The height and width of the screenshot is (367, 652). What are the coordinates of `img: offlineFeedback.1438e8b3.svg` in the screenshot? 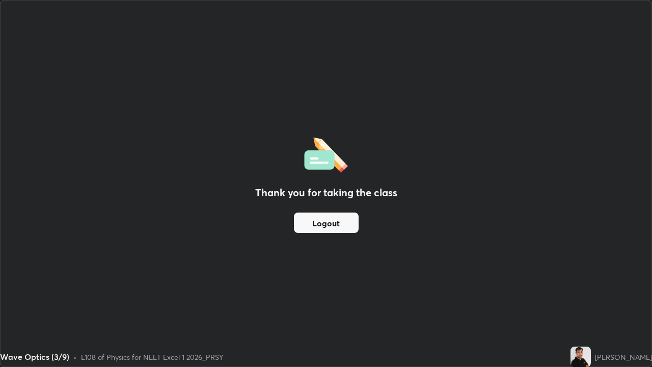 It's located at (326, 153).